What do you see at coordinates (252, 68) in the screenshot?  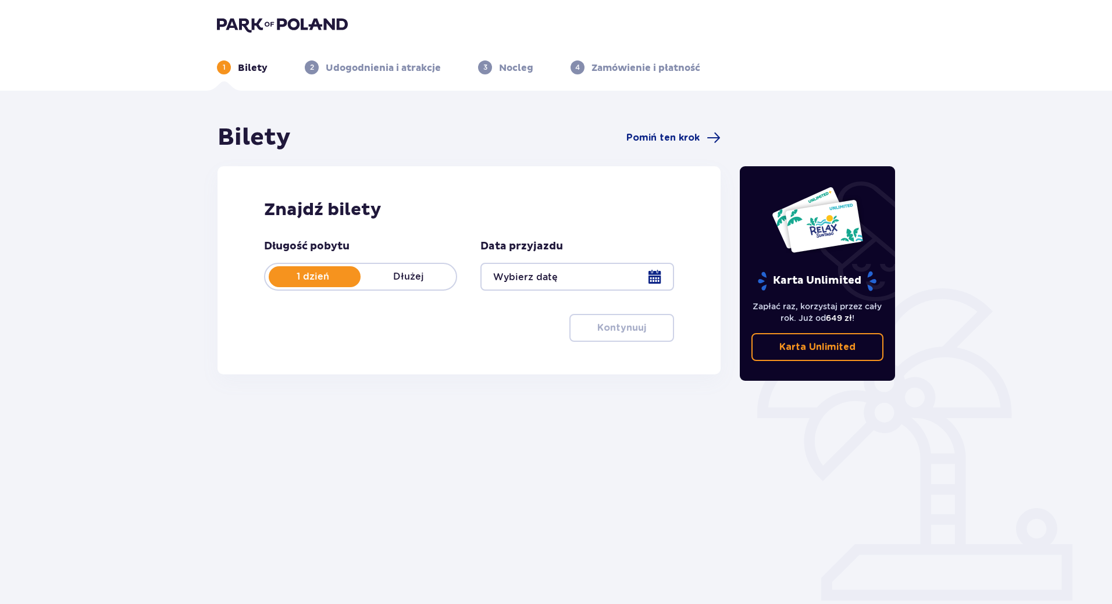 I see `p: Bilety` at bounding box center [252, 68].